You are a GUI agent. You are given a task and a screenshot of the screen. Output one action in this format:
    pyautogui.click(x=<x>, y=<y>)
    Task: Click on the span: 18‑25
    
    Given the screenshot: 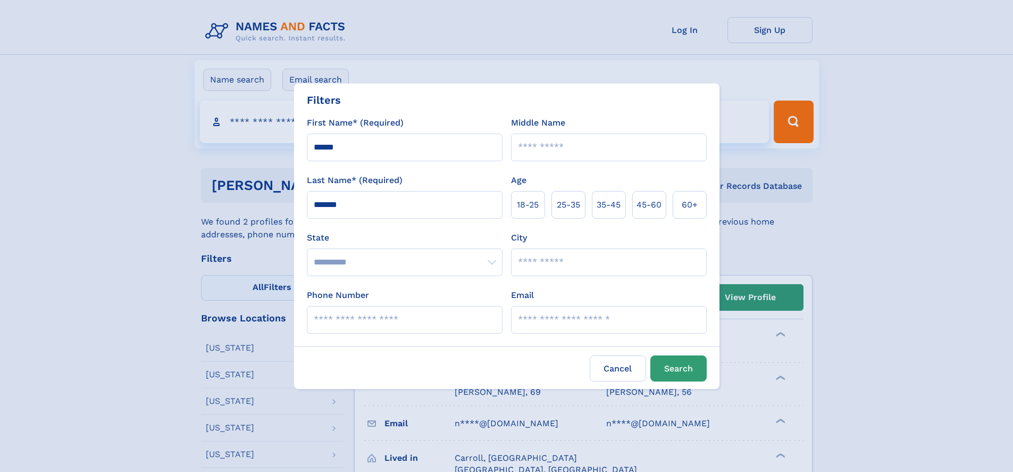 What is the action you would take?
    pyautogui.click(x=528, y=205)
    